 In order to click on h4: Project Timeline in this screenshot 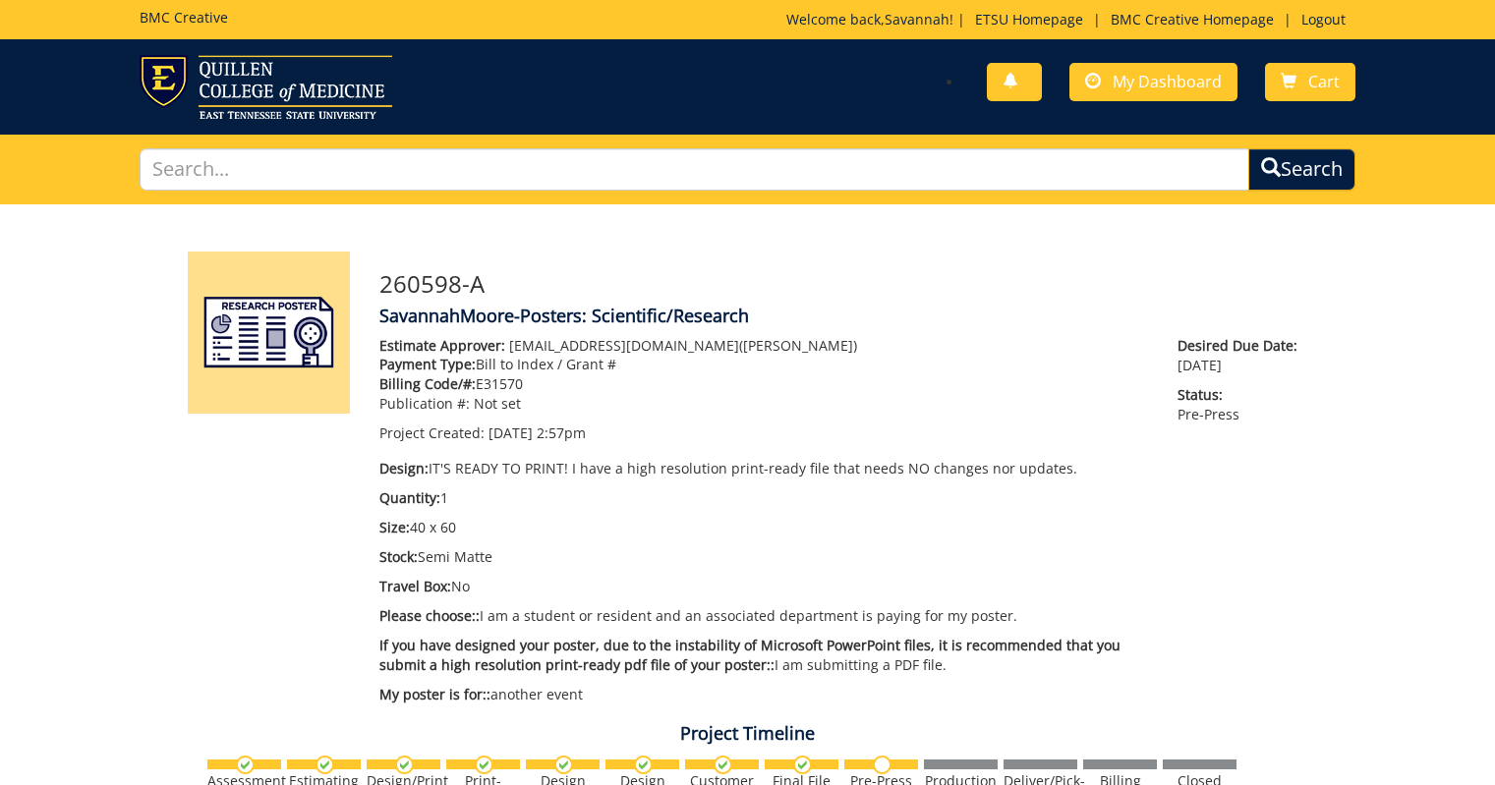, I will do `click(748, 734)`.